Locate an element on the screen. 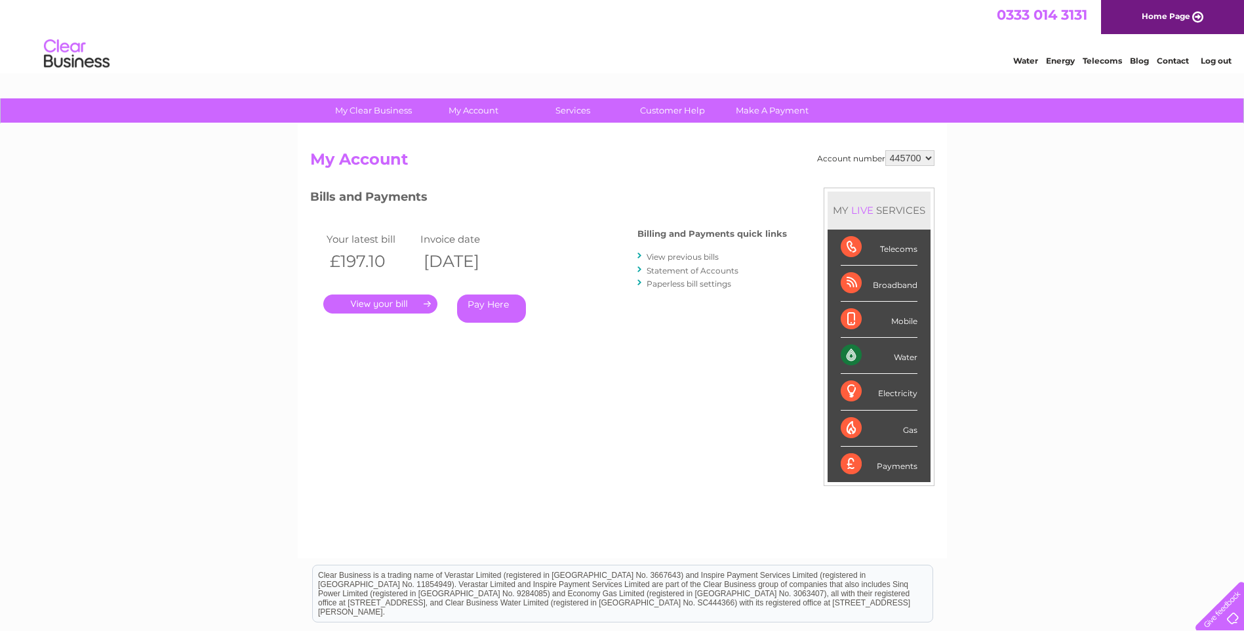  img: logo.png is located at coordinates (77, 54).